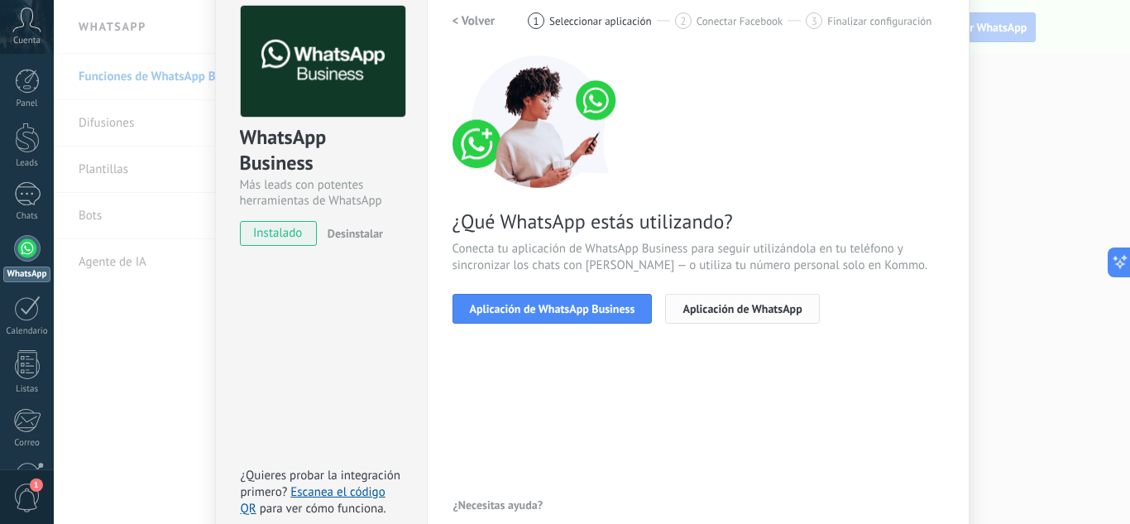  What do you see at coordinates (27, 389) in the screenshot?
I see `div: Listas` at bounding box center [27, 389].